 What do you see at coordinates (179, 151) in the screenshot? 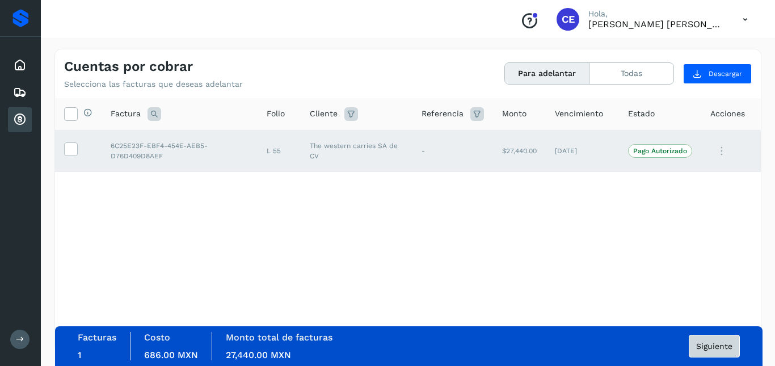
I see `td: 6C25E23F-EBF4-454E-AEB5-D76D409D8AEF` at bounding box center [179, 151].